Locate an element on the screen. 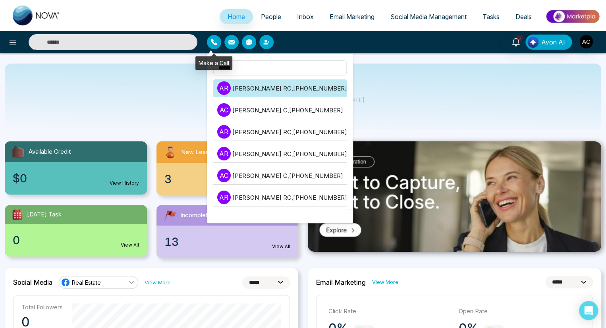 The height and width of the screenshot is (328, 606). span: Available Credit is located at coordinates (50, 152).